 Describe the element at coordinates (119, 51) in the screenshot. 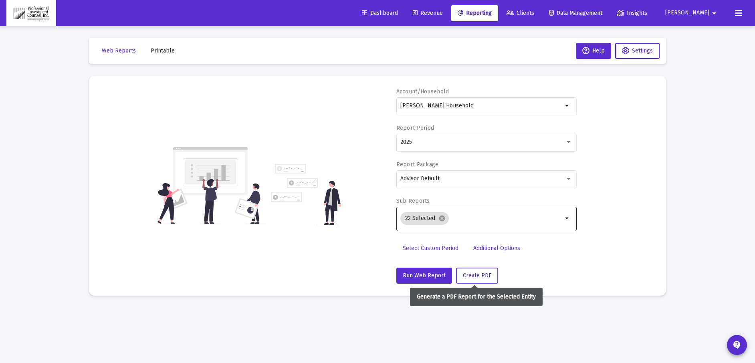

I see `button: Web Reports` at that location.